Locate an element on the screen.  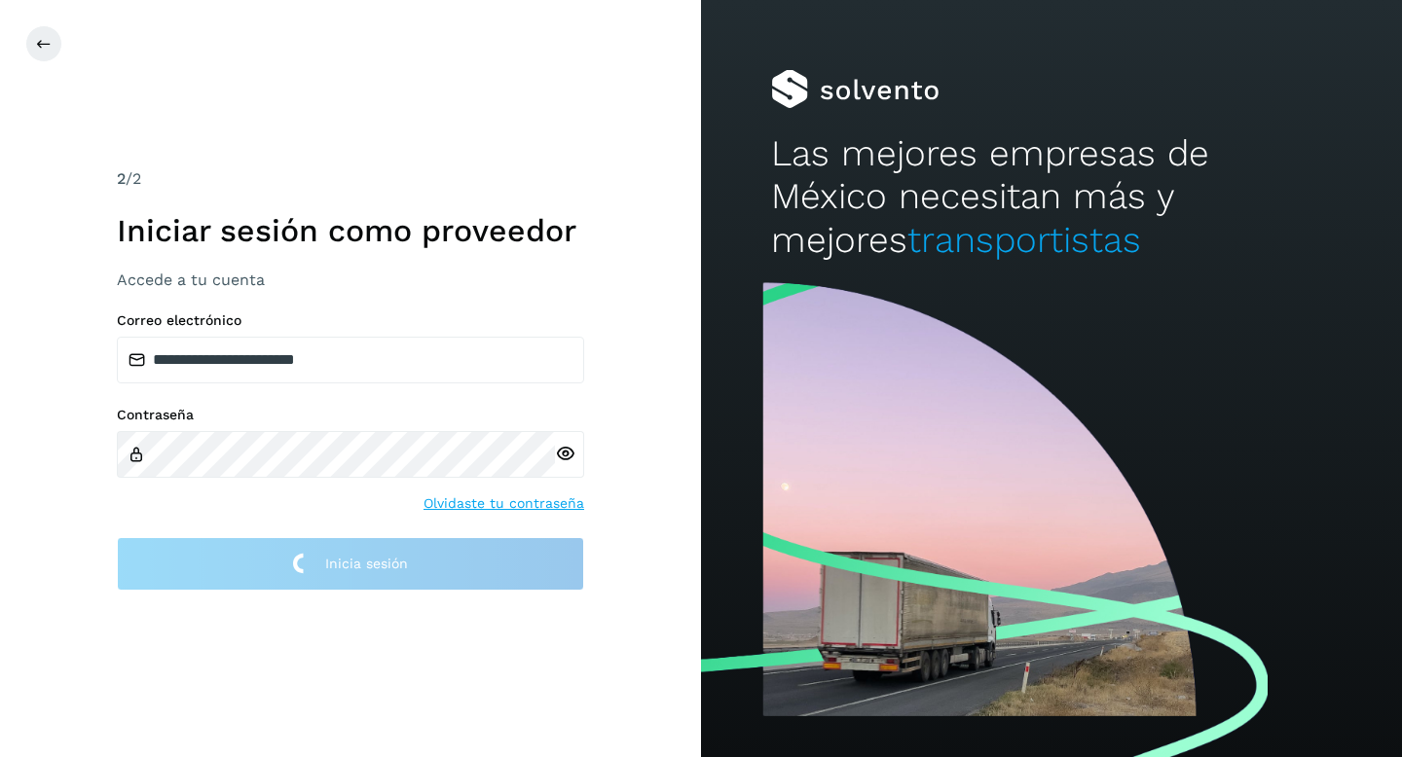
h1: Iniciar sesión como proveedor is located at coordinates (350, 231).